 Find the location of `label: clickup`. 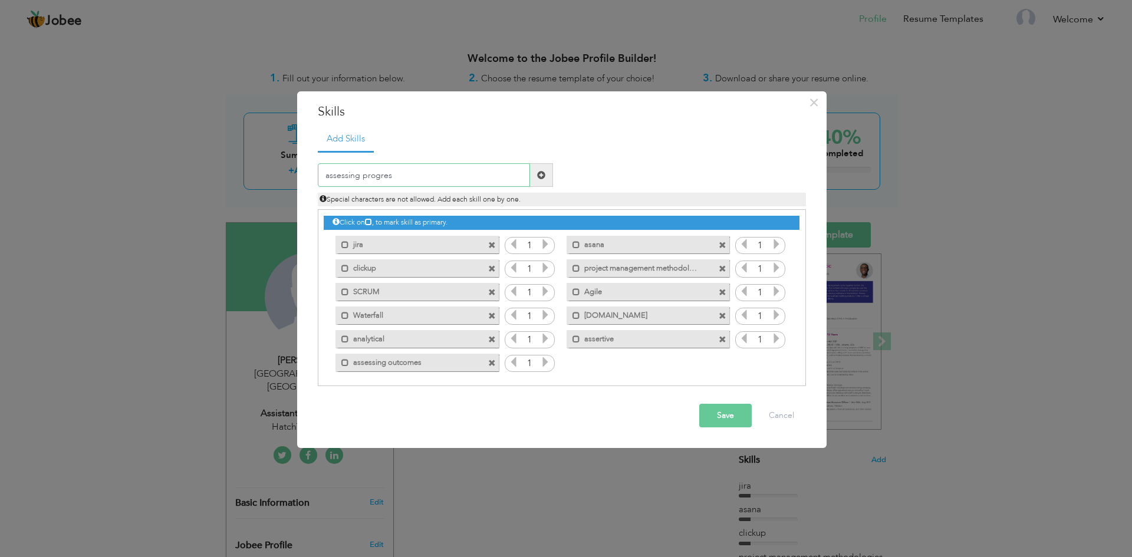

label: clickup is located at coordinates (408, 266).